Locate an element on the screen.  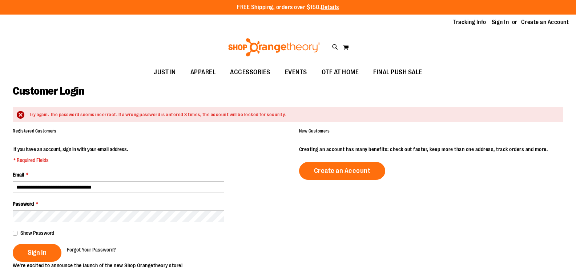
a: ACCESSORIES is located at coordinates (250, 72).